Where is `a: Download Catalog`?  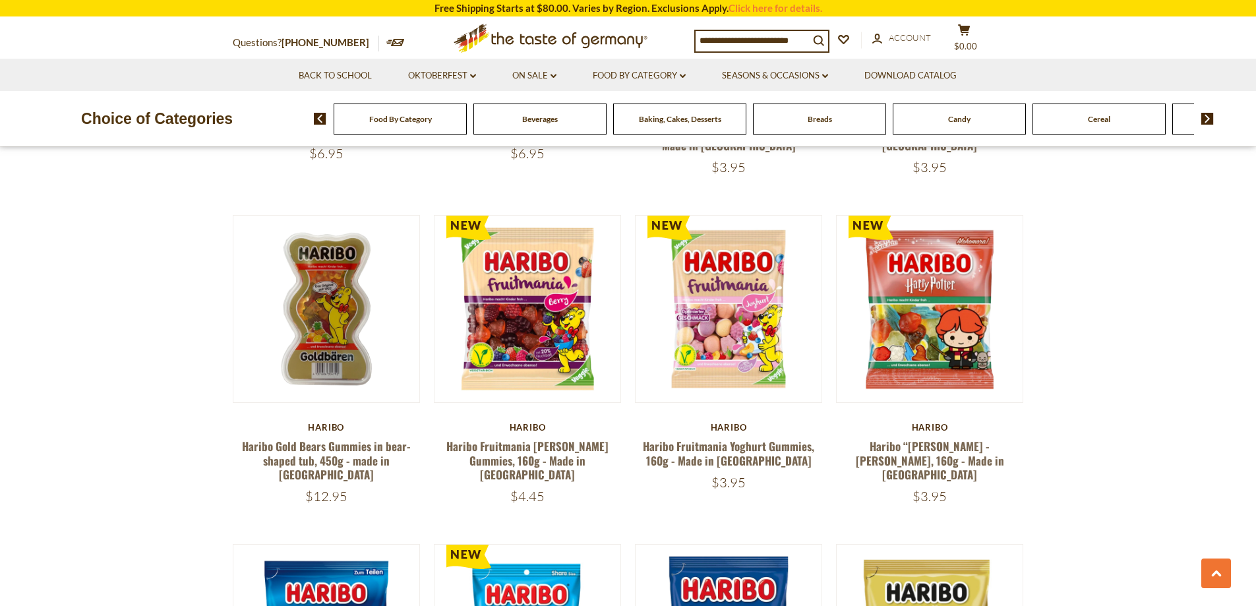
a: Download Catalog is located at coordinates (910, 76).